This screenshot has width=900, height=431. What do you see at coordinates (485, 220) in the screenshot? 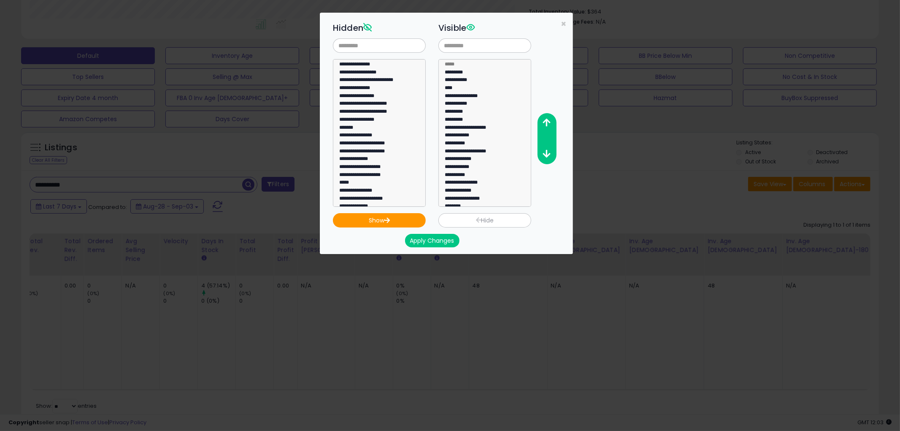
I see `button: Hide` at bounding box center [485, 220].